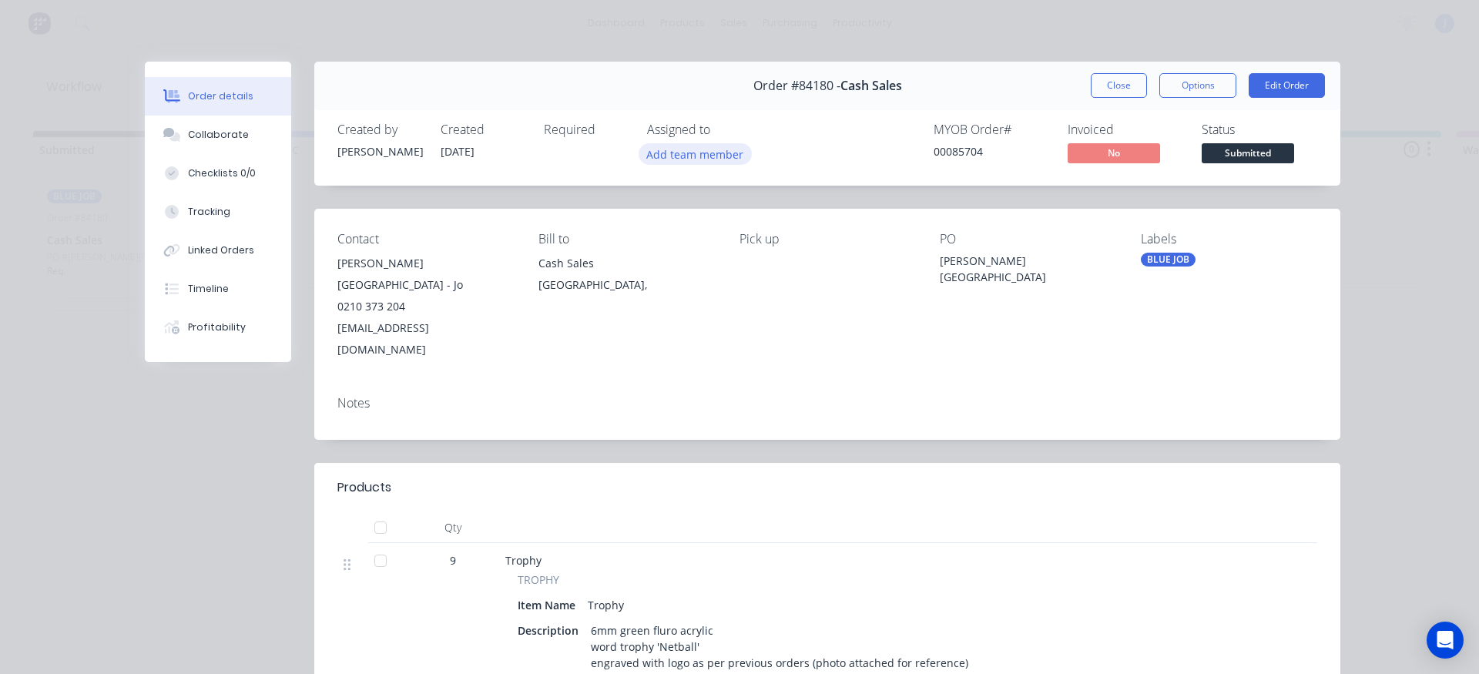 The width and height of the screenshot is (1479, 674). I want to click on span: Order #84180 -, so click(796, 85).